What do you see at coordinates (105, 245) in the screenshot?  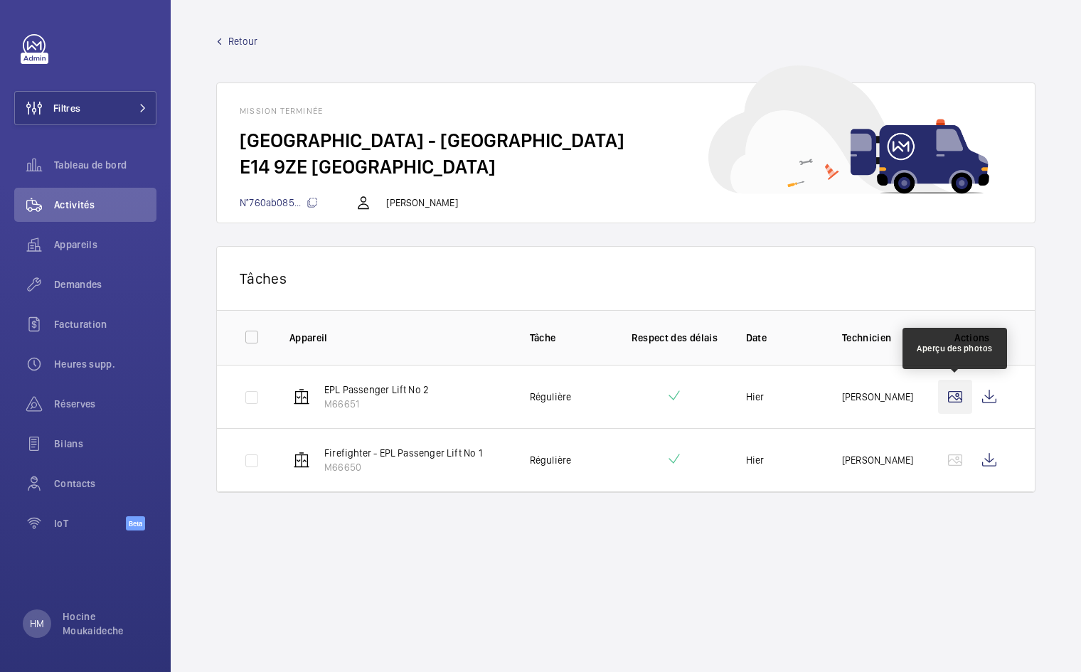 I see `span: Appareils` at bounding box center [105, 245].